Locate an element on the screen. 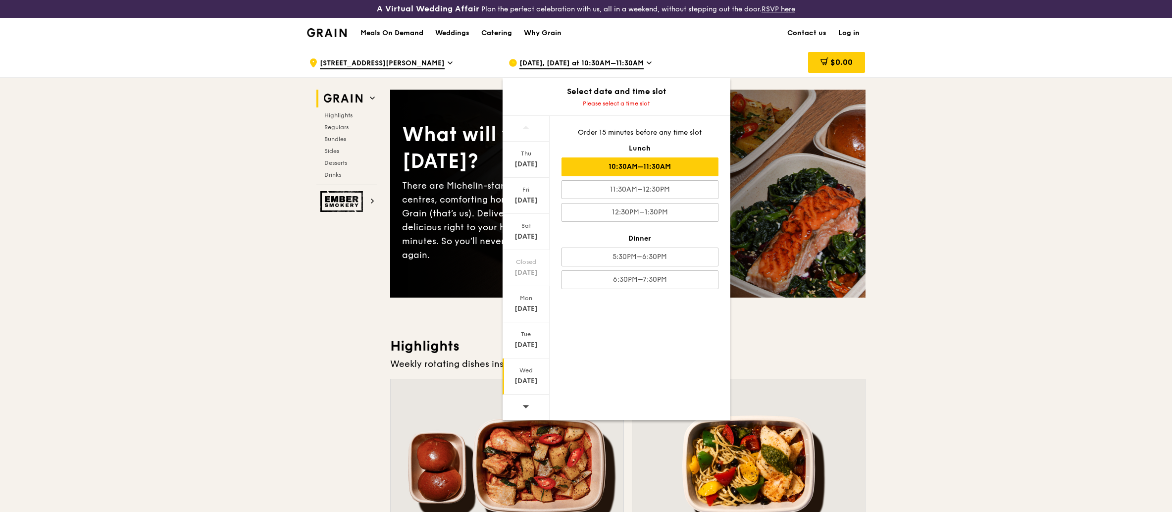  div: Catering is located at coordinates (496, 33).